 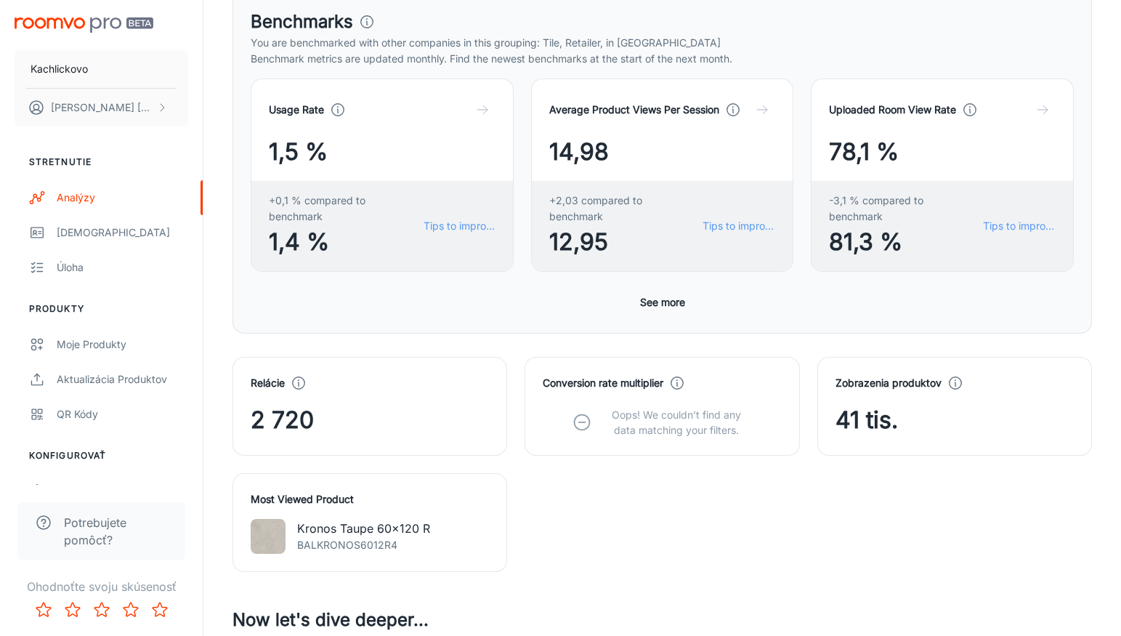 What do you see at coordinates (101, 69) in the screenshot?
I see `button: Kachlickovo` at bounding box center [101, 69].